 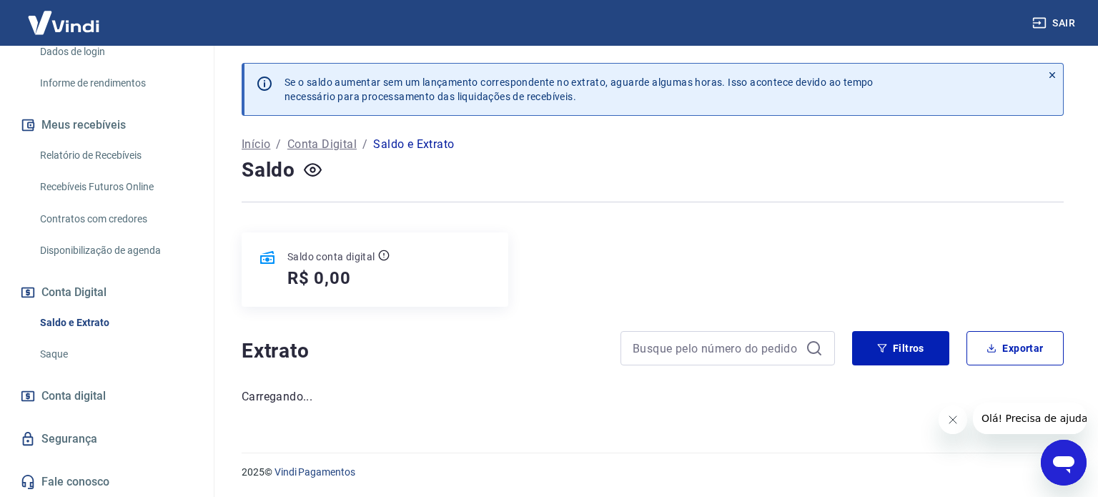 What do you see at coordinates (331, 257) in the screenshot?
I see `p: Saldo conta digital` at bounding box center [331, 257].